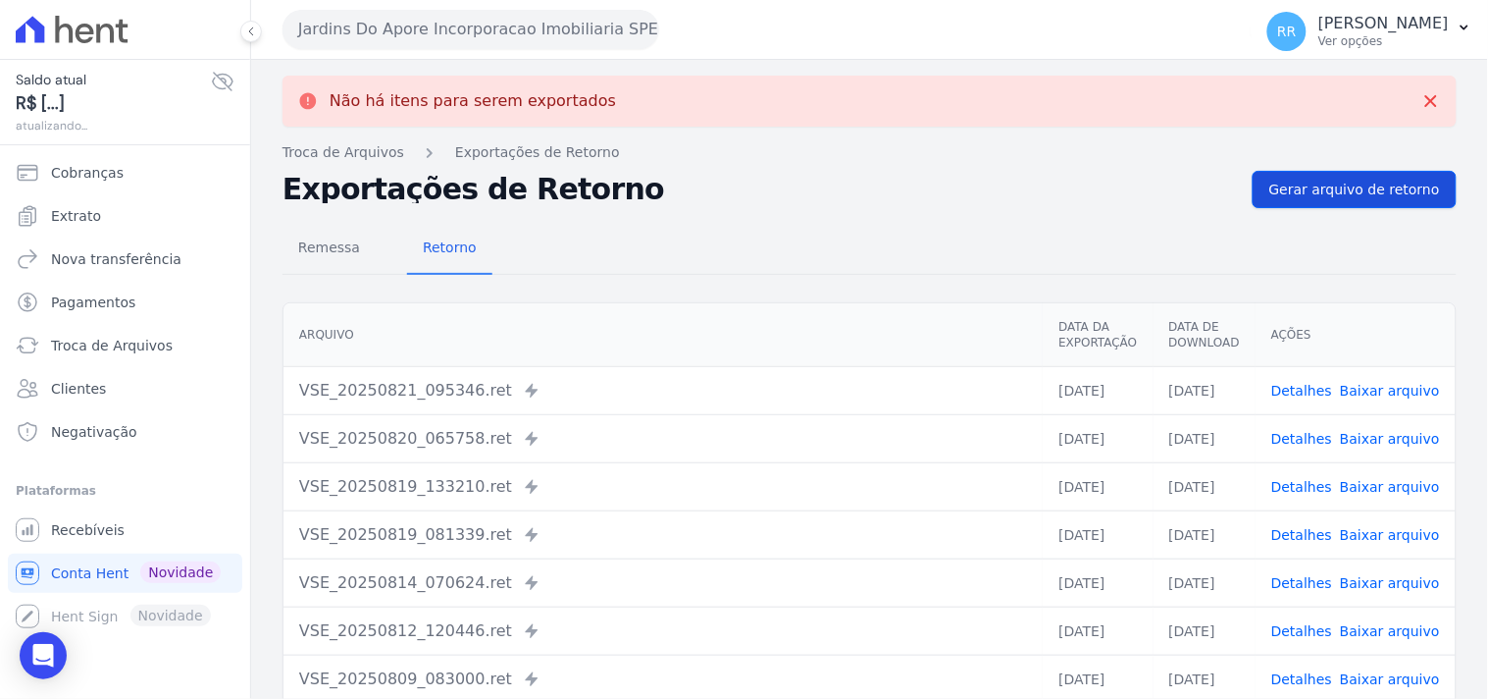  Describe the element at coordinates (113, 126) in the screenshot. I see `span: atualizando...` at that location.